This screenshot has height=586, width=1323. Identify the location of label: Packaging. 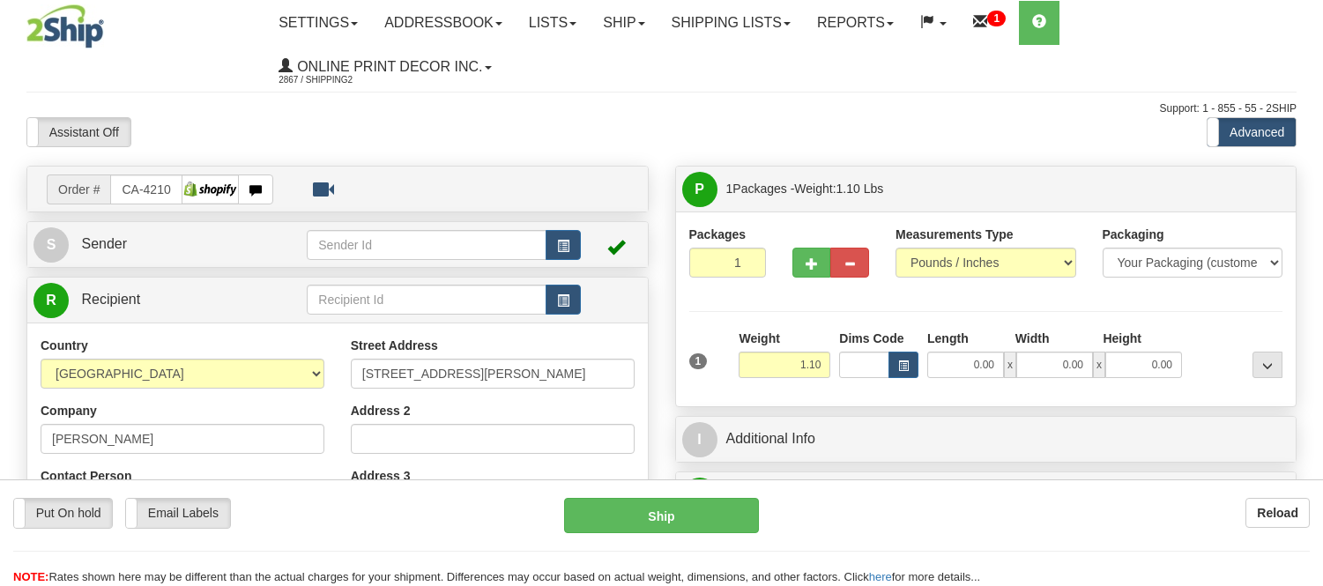
(1133, 234).